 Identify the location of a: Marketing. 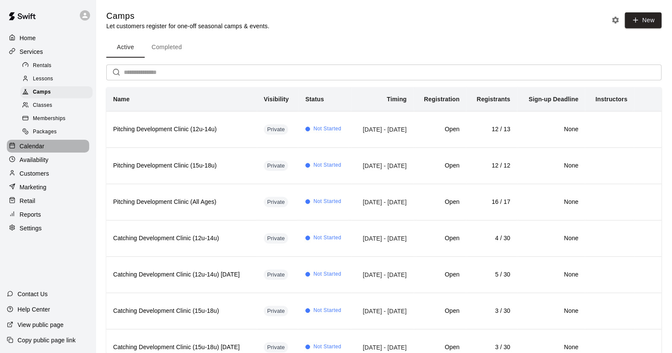
(48, 187).